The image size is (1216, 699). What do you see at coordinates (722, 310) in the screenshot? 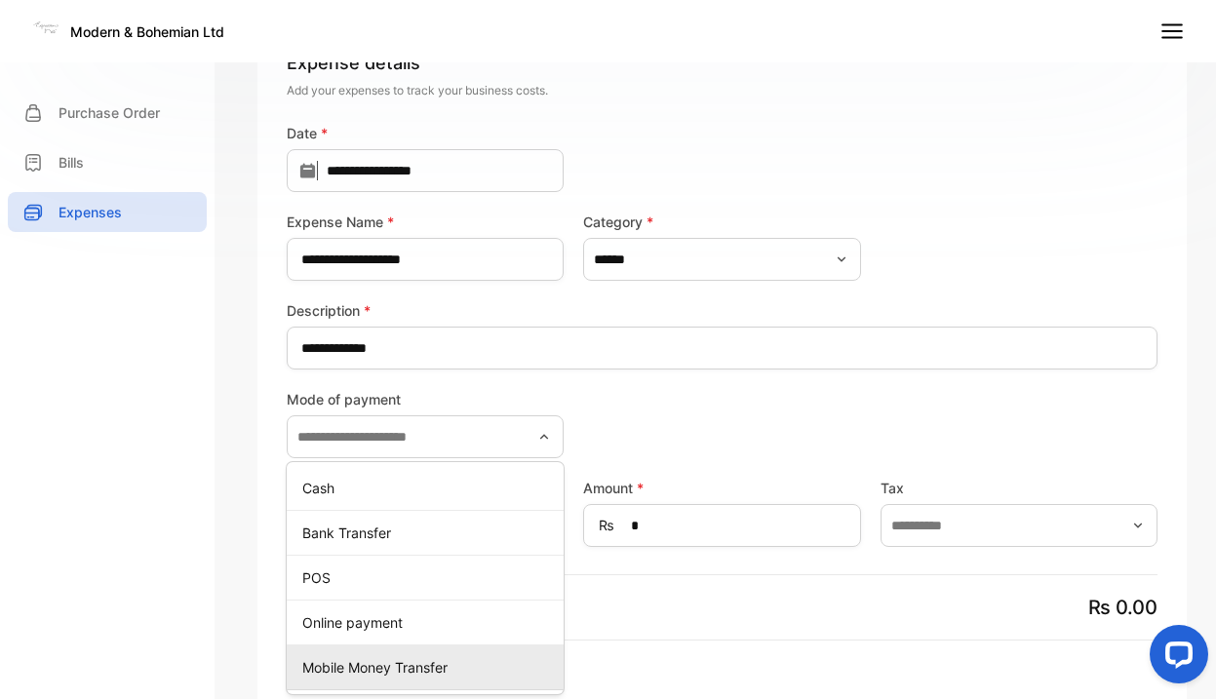
I see `label: Description` at bounding box center [722, 310].